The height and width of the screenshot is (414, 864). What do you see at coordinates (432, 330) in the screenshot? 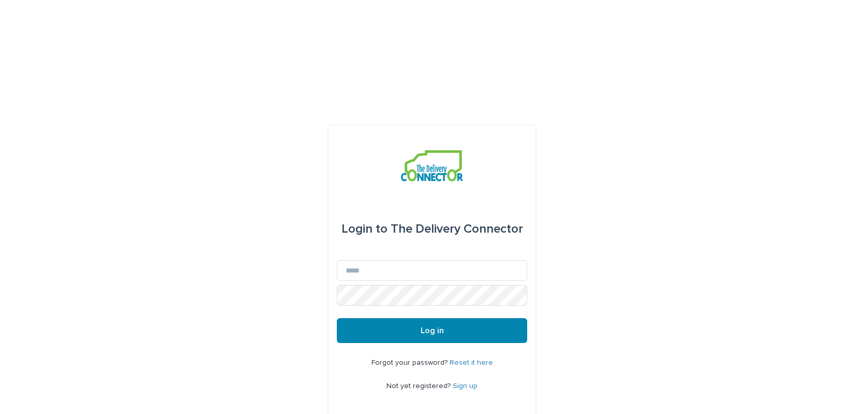
I see `button: Log in` at bounding box center [432, 330].